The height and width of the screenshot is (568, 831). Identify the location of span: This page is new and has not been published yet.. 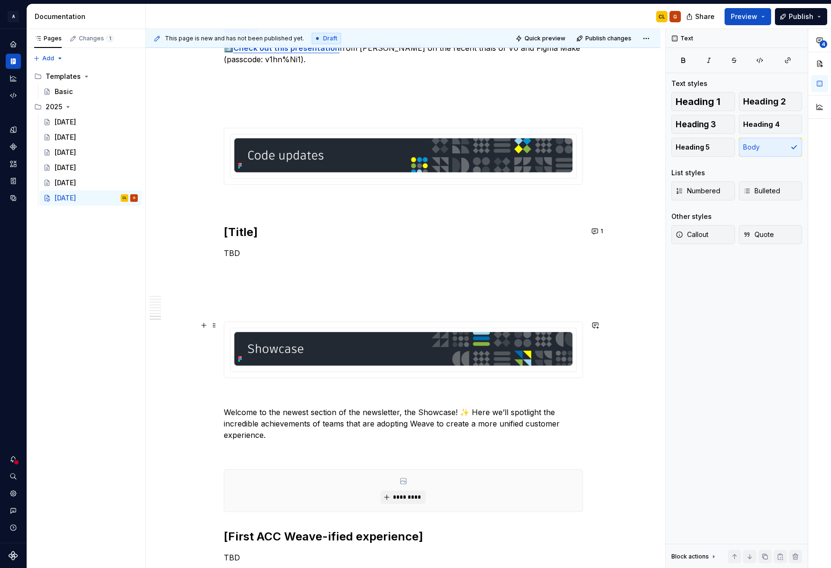
(234, 38).